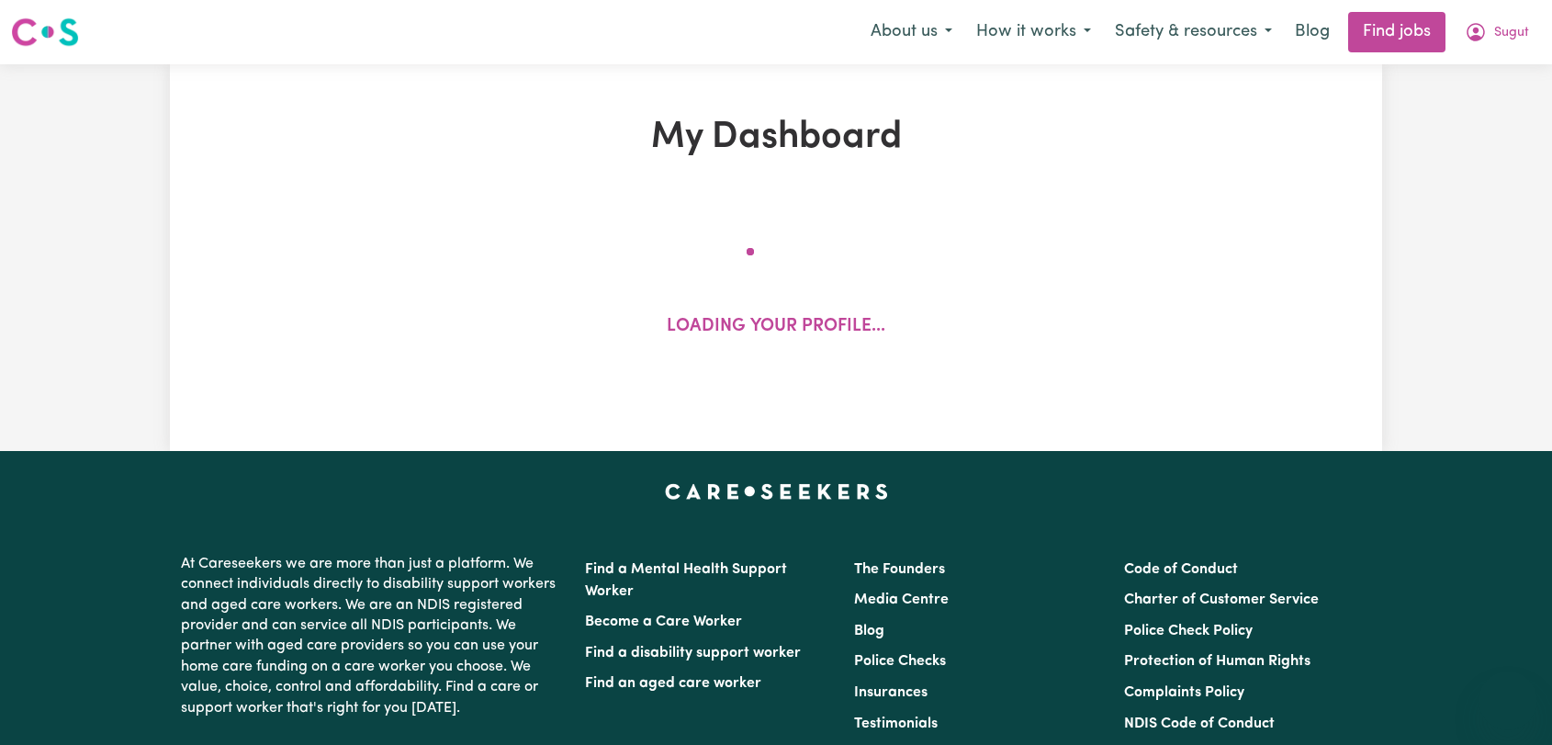 The height and width of the screenshot is (745, 1552). Describe the element at coordinates (911, 32) in the screenshot. I see `button: About us` at that location.